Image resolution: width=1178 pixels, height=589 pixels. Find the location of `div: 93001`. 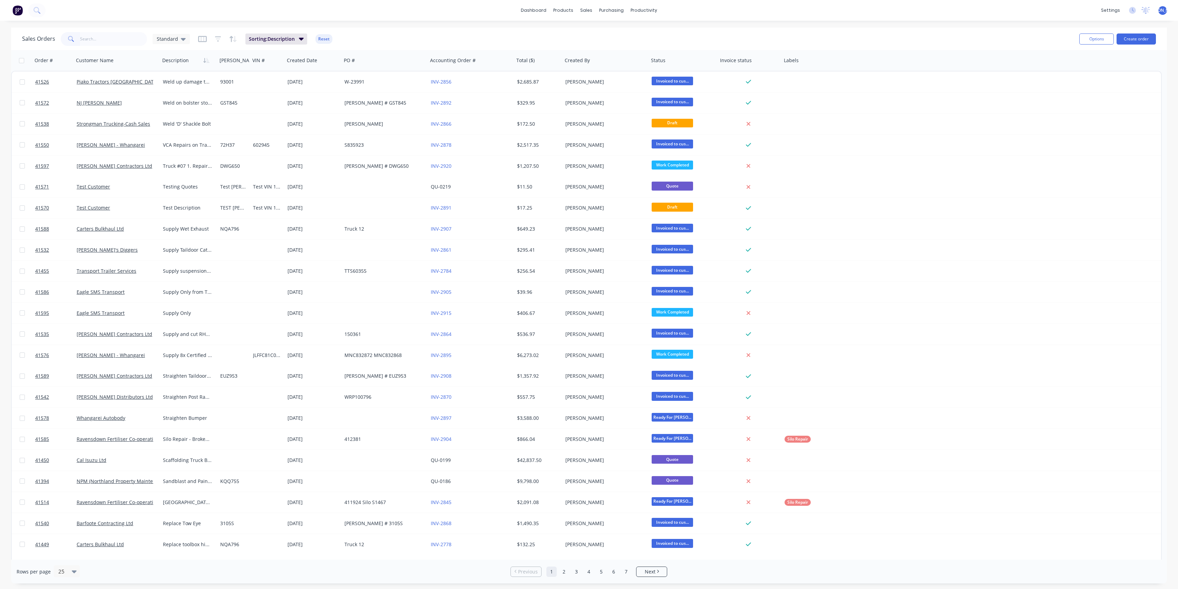

div: 93001 is located at coordinates (233, 82).